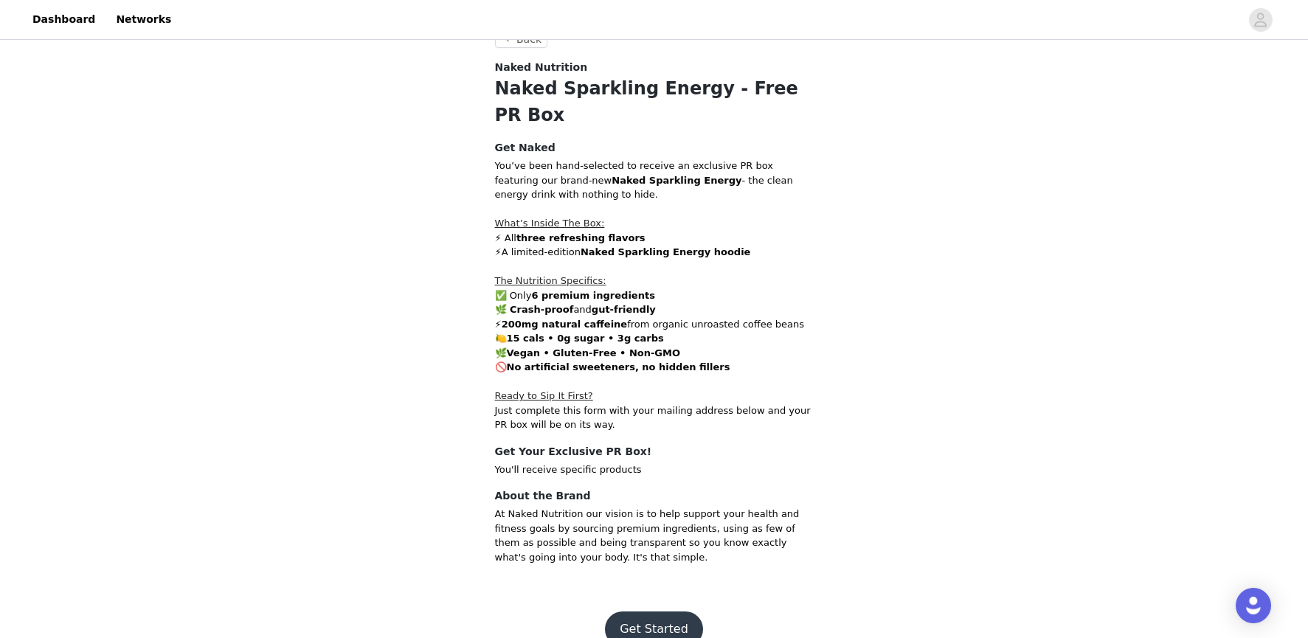 This screenshot has height=638, width=1308. Describe the element at coordinates (666, 252) in the screenshot. I see `strong: Naked Sparkling Energy hoodie` at that location.